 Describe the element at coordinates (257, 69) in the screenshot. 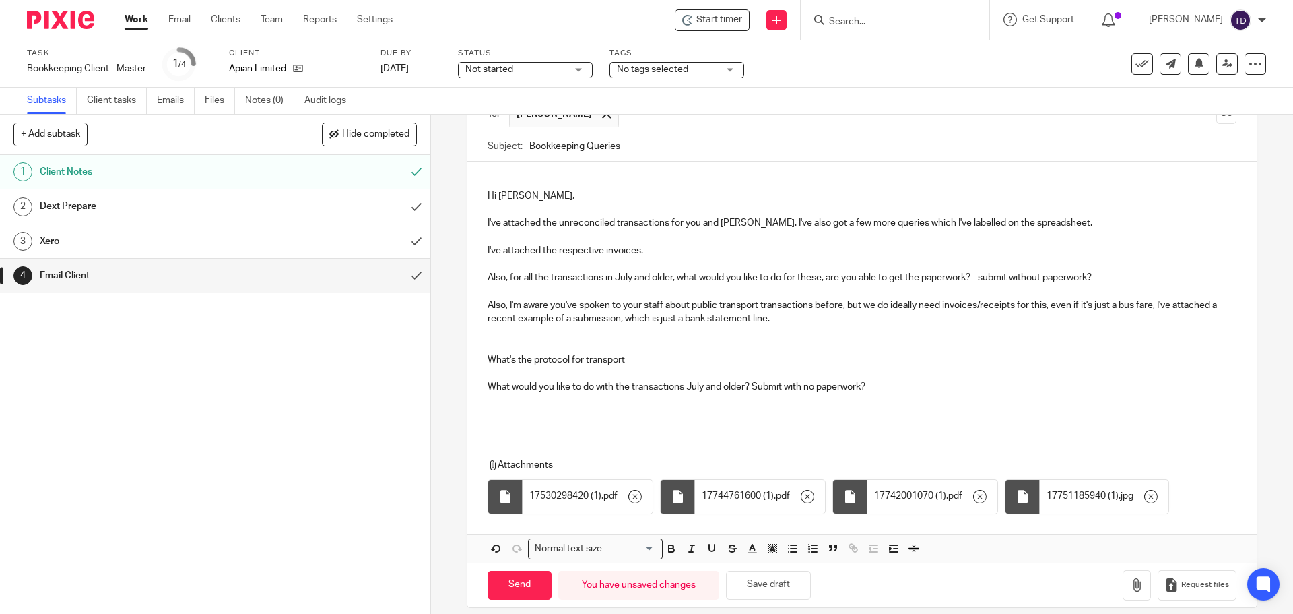

I see `p: Apian Limited` at that location.